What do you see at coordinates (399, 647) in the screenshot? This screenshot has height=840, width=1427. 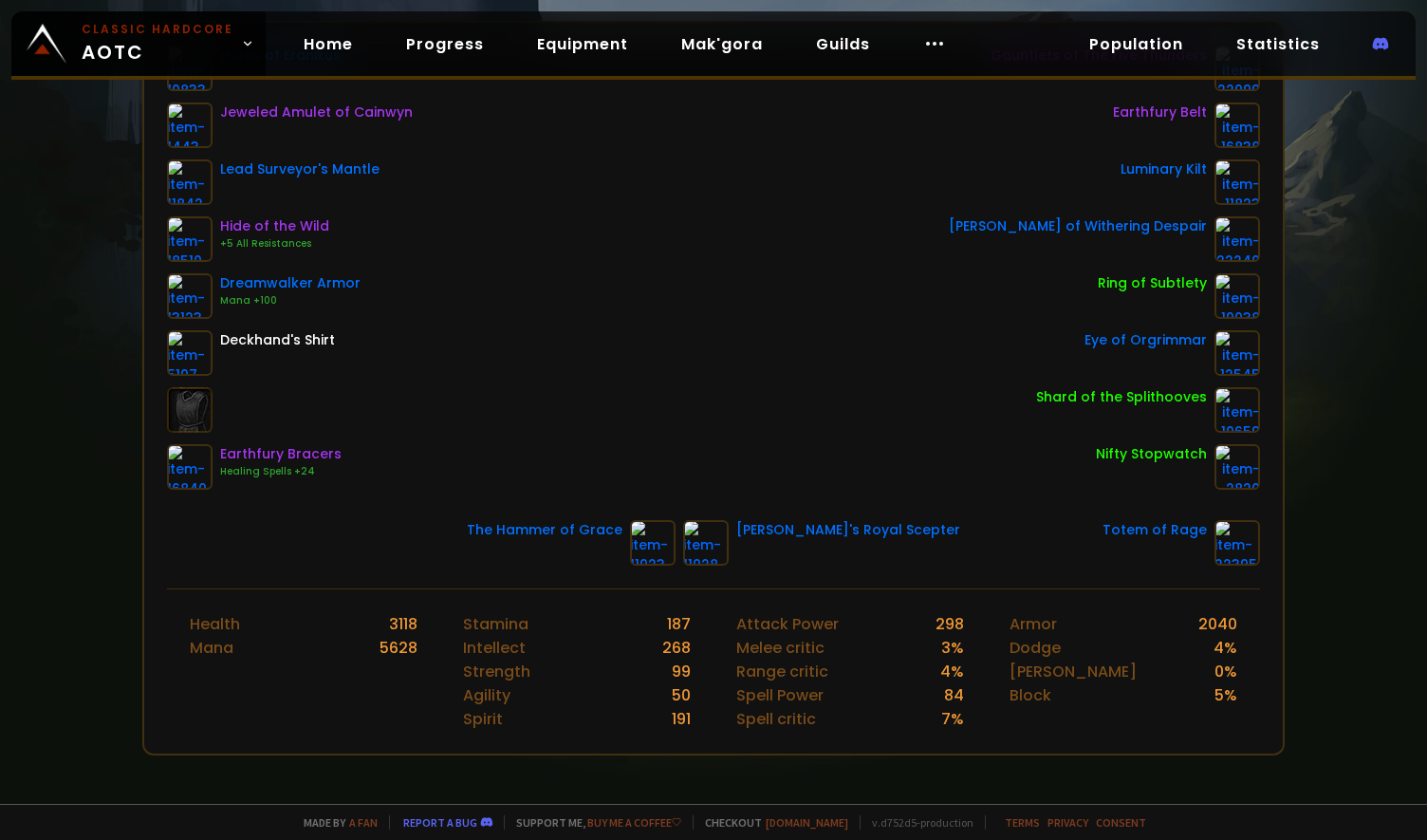 I see `div: 5628` at bounding box center [399, 647].